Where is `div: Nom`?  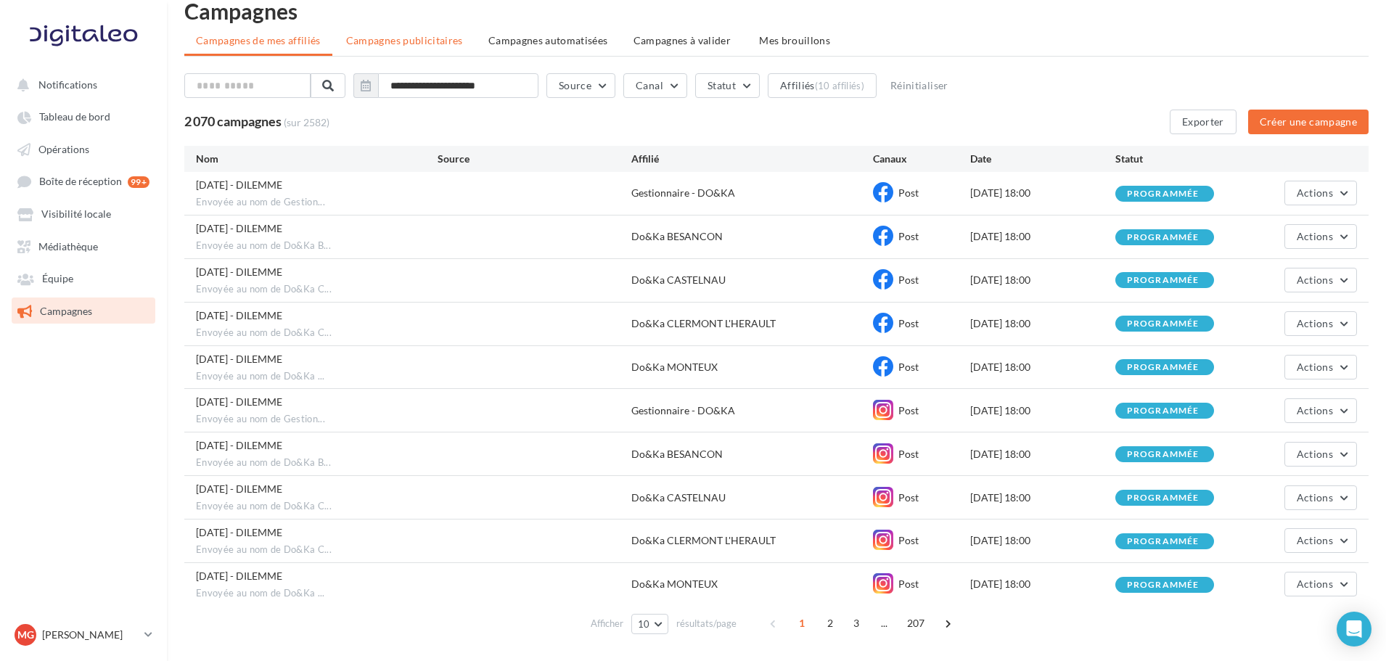 div: Nom is located at coordinates (316, 159).